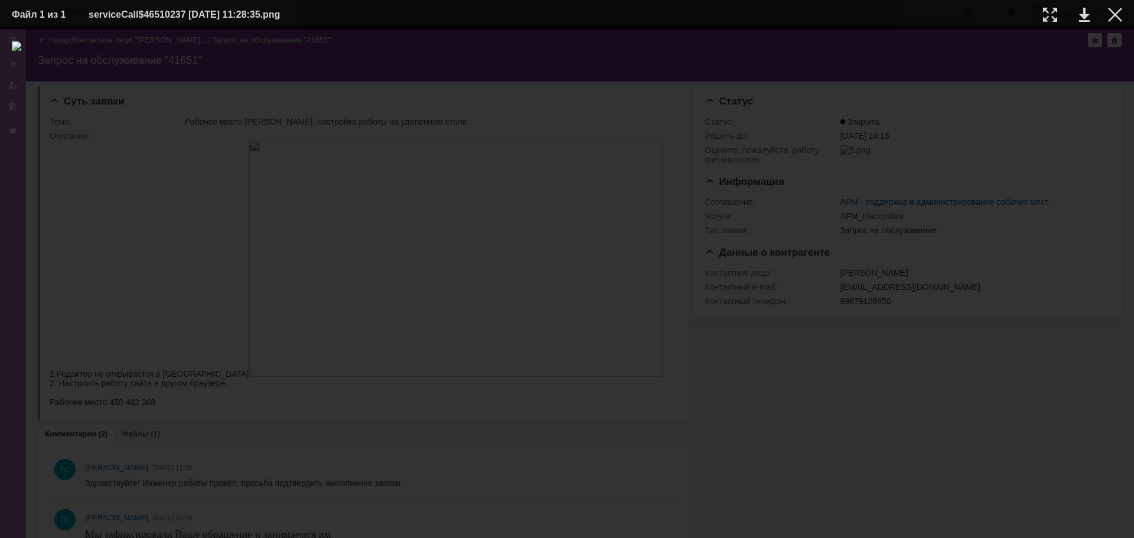  Describe the element at coordinates (1115, 15) in the screenshot. I see `div: Закрыть окно (Esc)` at that location.